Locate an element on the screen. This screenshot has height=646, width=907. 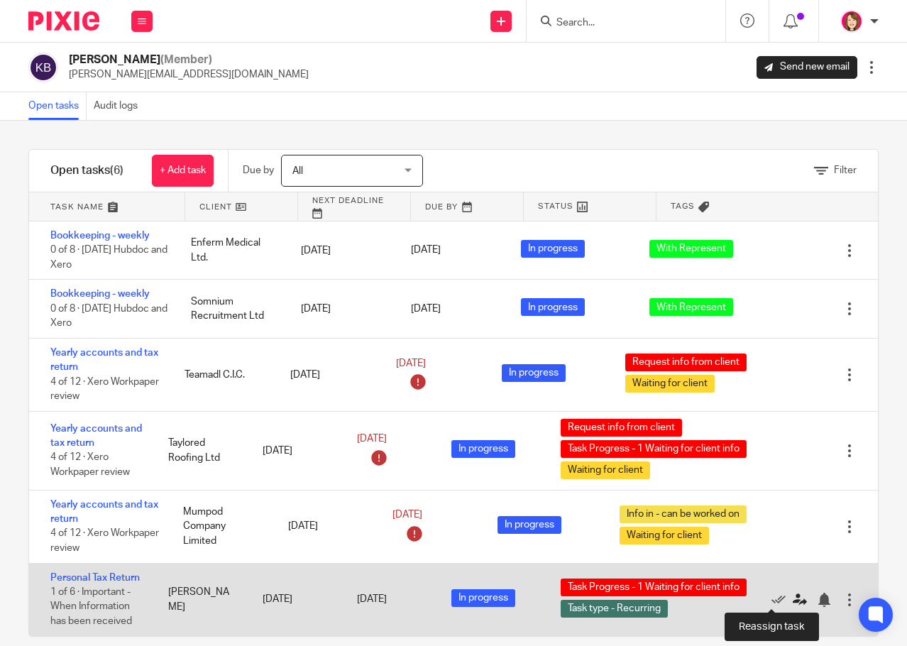
img: Katherine%20-%20Pink%20cartoon.png is located at coordinates (852, 21).